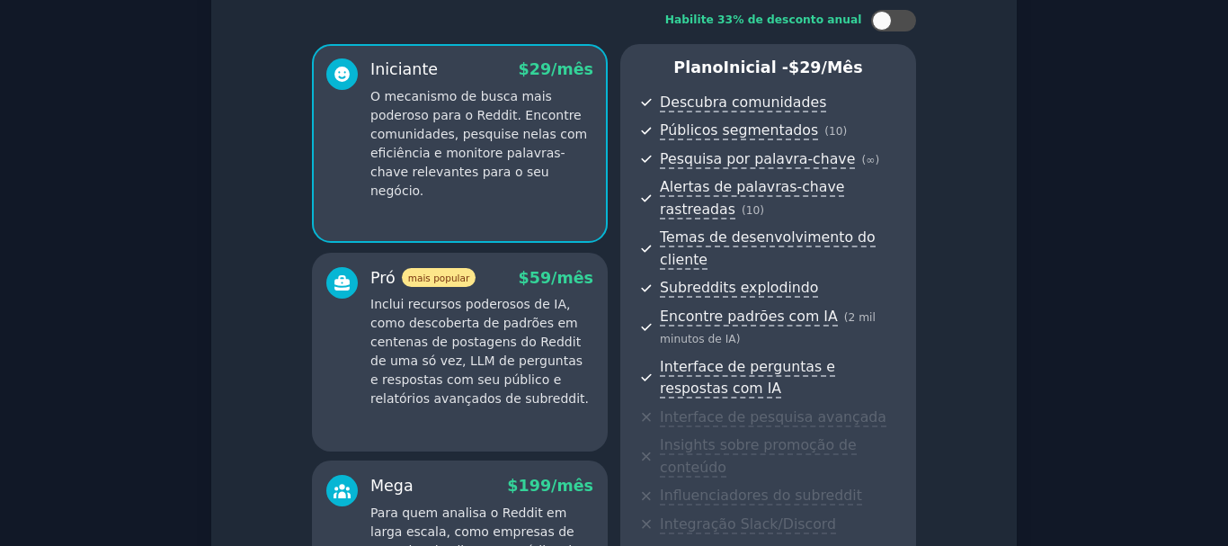 Image resolution: width=1228 pixels, height=546 pixels. What do you see at coordinates (479, 351) in the screenshot?
I see `font: Inclui recursos poderosos de IA, como descoberta de padrões em centenas de postagens do Reddit de...` at bounding box center [479, 351].